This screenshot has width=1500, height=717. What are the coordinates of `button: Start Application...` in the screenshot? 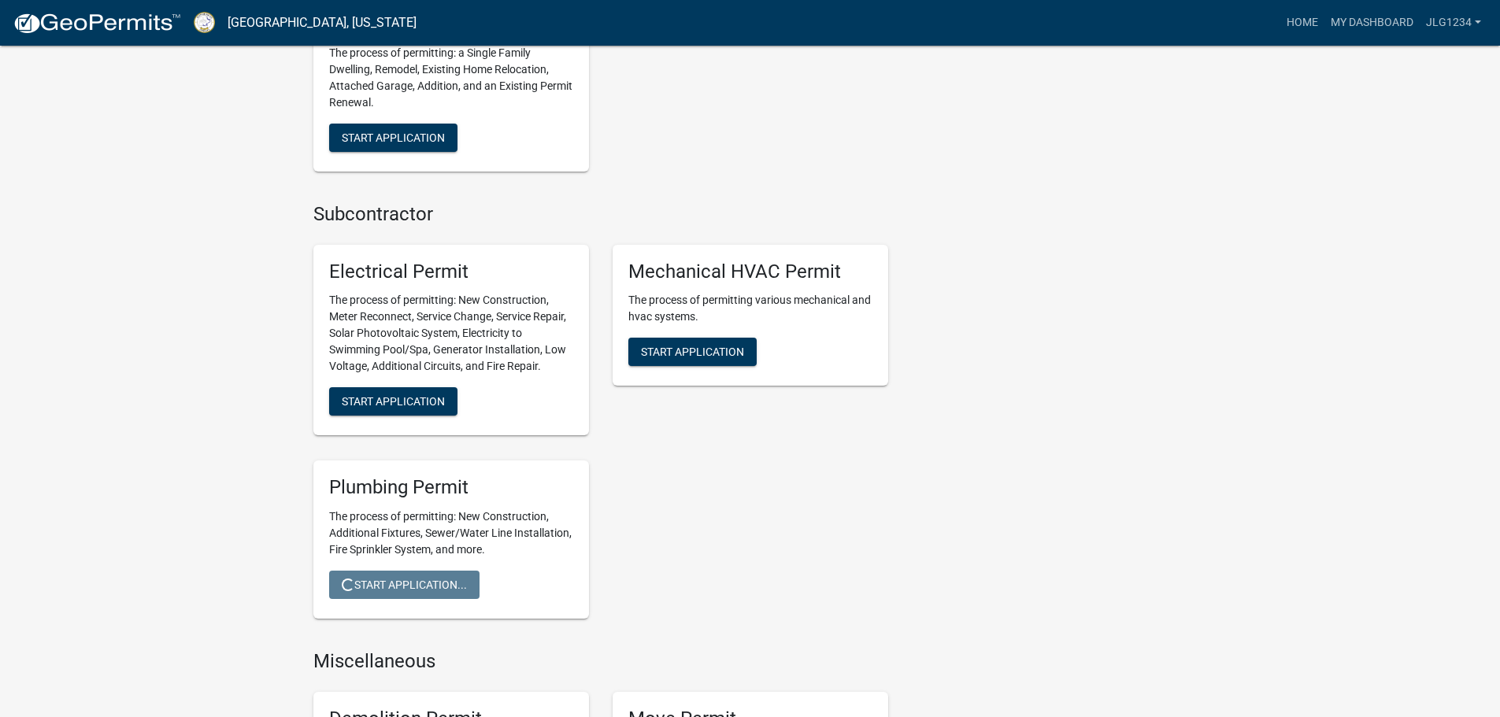 It's located at (404, 585).